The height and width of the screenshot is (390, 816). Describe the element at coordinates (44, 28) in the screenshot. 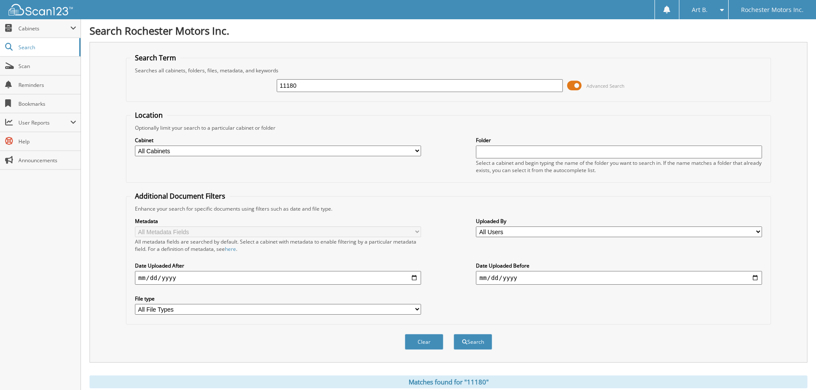

I see `span: Cabinets` at that location.